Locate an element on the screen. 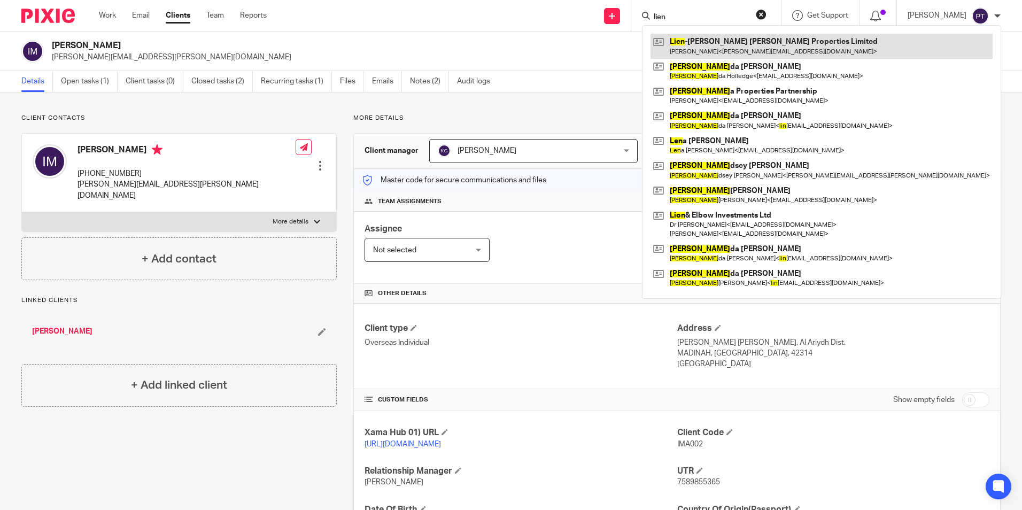 The image size is (1022, 510). label: Show empty fields is located at coordinates (924, 400).